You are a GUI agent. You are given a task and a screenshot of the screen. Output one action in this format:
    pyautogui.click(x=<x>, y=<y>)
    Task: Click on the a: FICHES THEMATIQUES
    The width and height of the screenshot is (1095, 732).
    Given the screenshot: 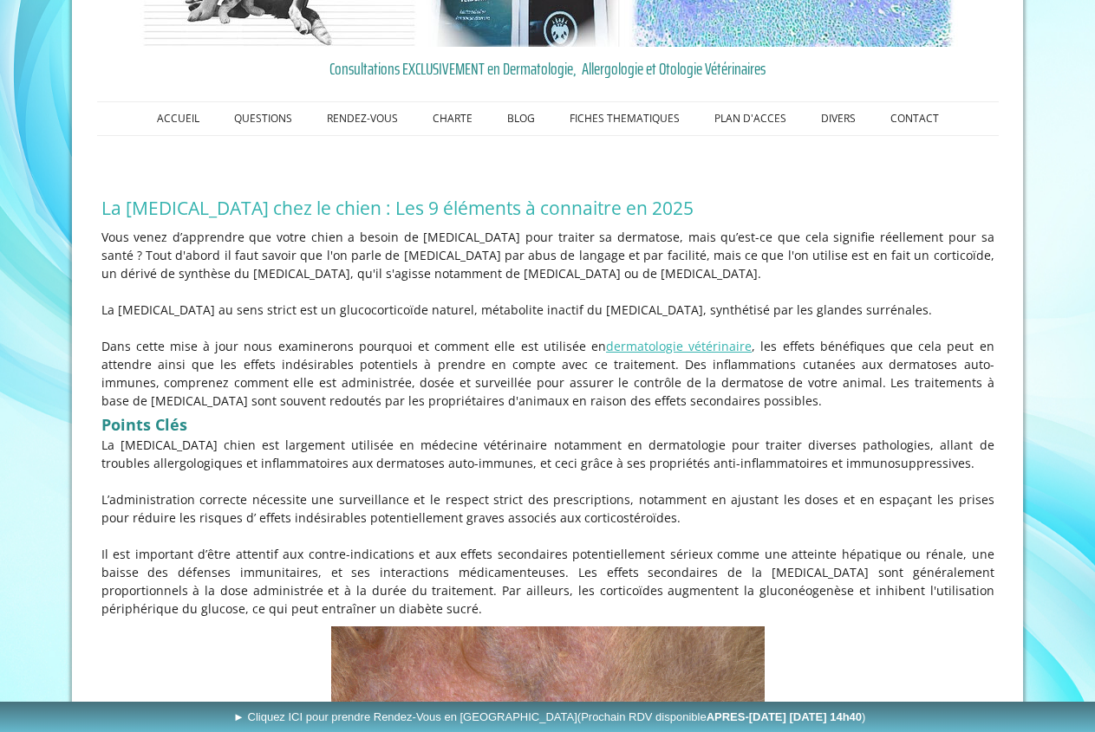 What is the action you would take?
    pyautogui.click(x=624, y=119)
    